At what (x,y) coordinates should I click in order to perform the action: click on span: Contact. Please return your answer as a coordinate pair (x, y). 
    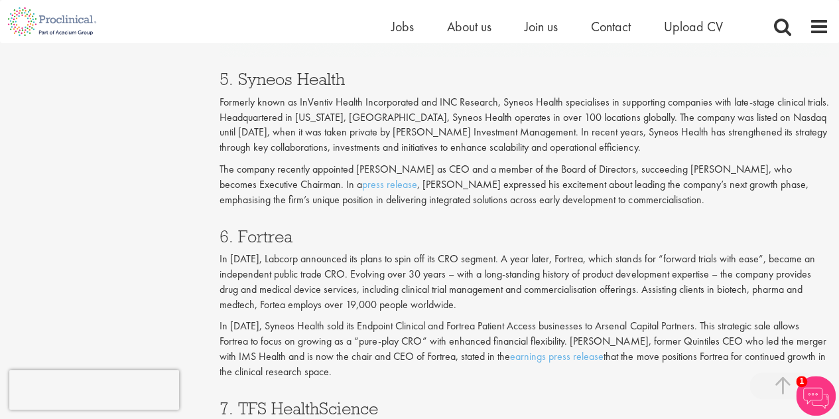
    Looking at the image, I should click on (611, 27).